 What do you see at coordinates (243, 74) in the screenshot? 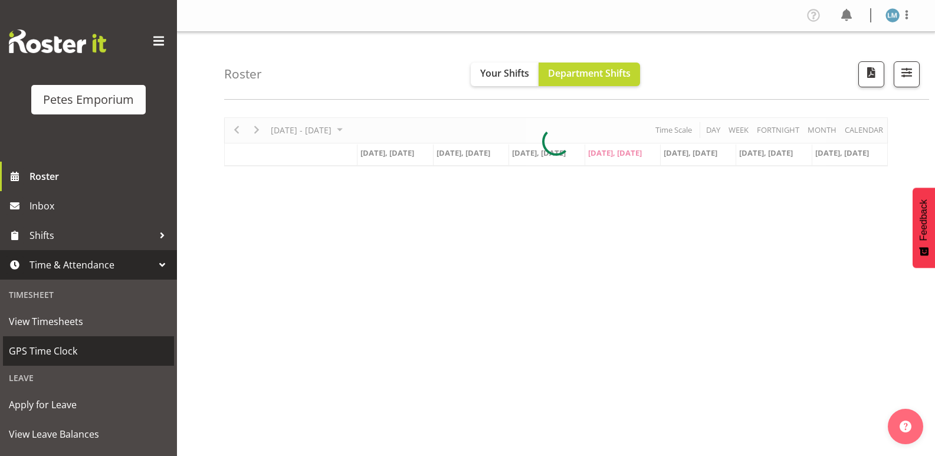
I see `h4: Roster` at bounding box center [243, 74].